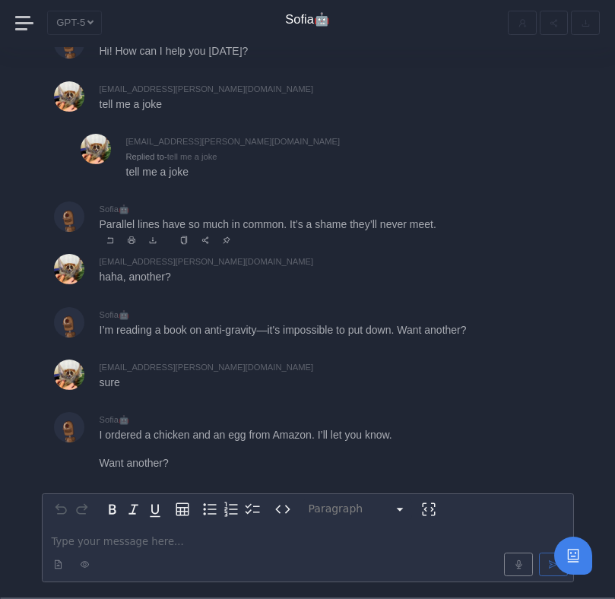 The width and height of the screenshot is (615, 599). Describe the element at coordinates (252, 509) in the screenshot. I see `button: Check list` at that location.